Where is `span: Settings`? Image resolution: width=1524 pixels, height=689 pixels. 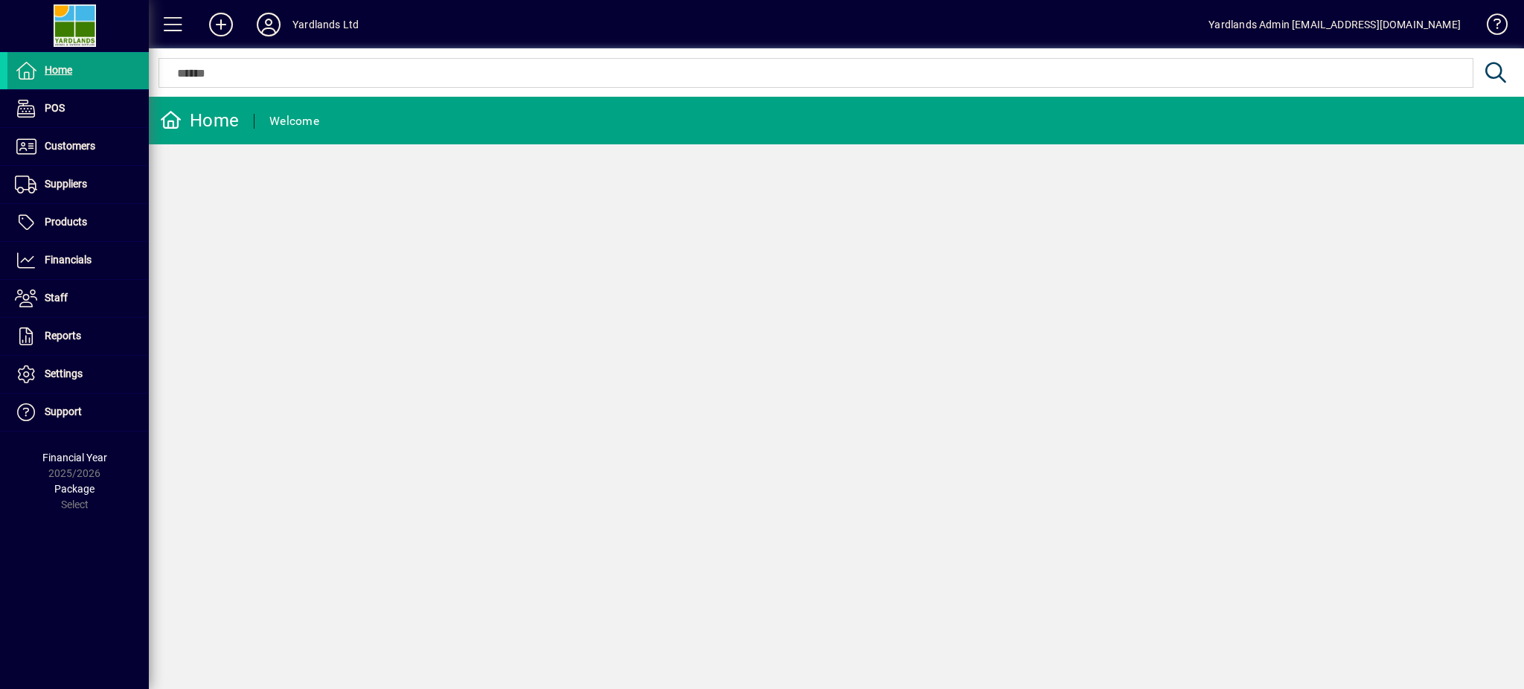 span: Settings is located at coordinates (63, 373).